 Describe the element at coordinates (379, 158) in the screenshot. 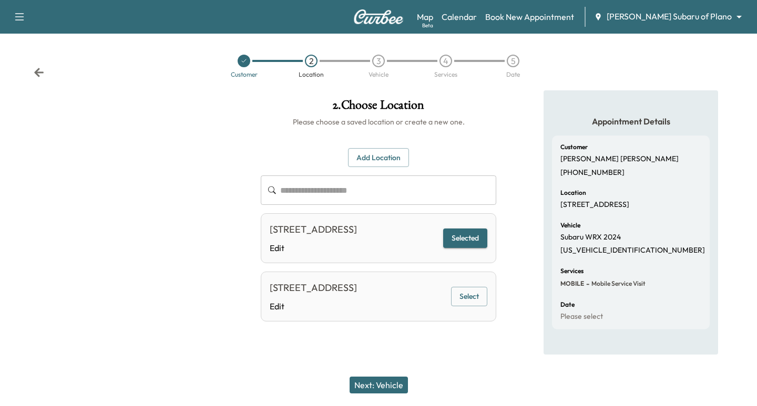

I see `button: Add Location` at that location.